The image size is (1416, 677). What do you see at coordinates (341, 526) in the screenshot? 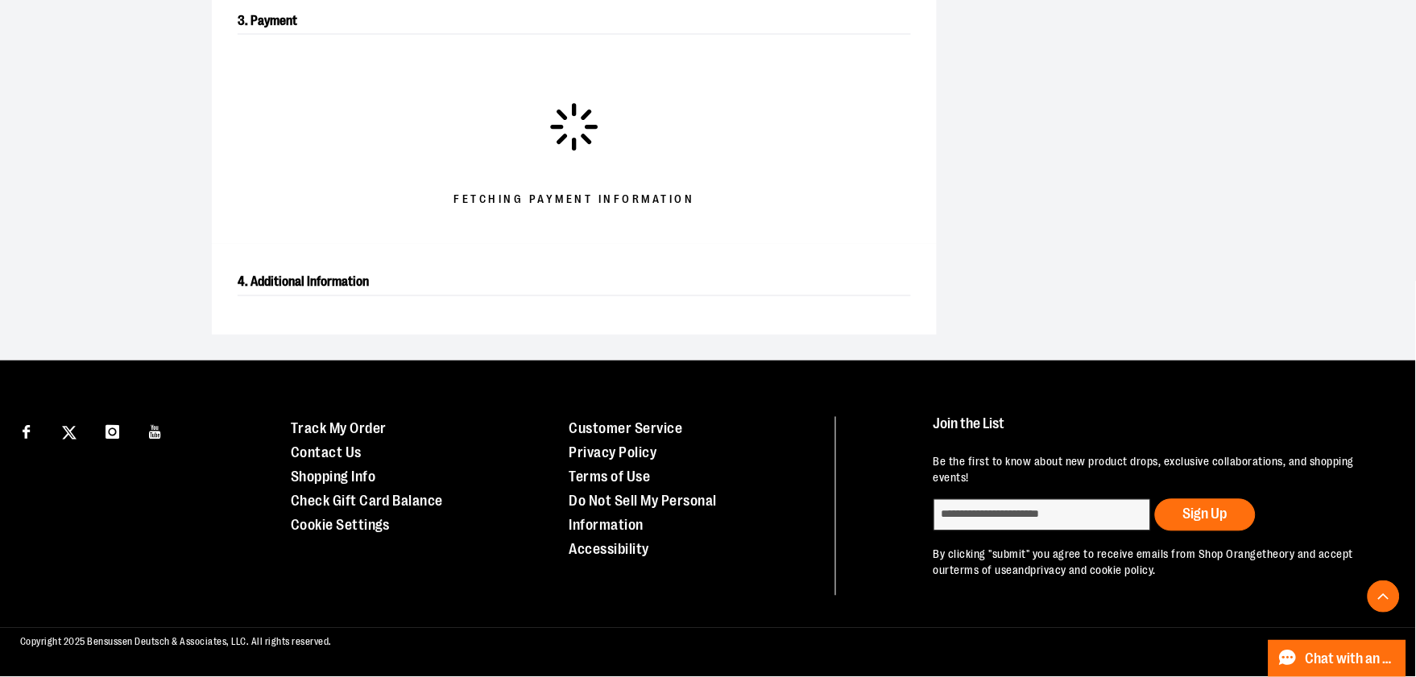
I see `a: Cookie Settings` at bounding box center [341, 526].